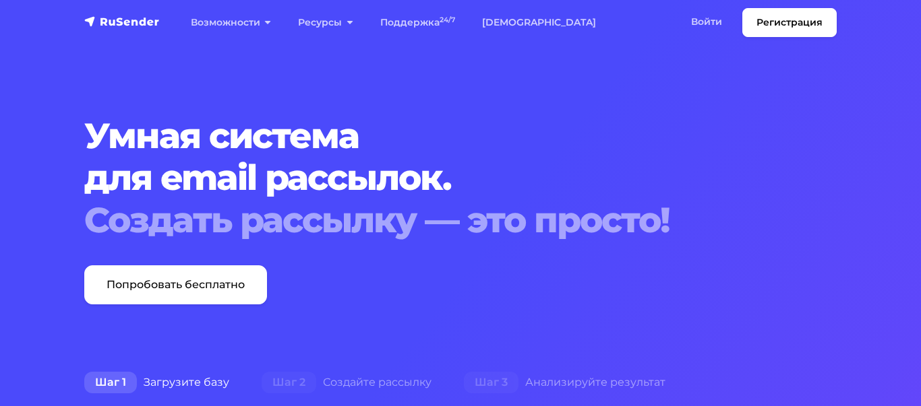  What do you see at coordinates (156, 383) in the screenshot?
I see `div: Загрузите базу` at bounding box center [156, 383].